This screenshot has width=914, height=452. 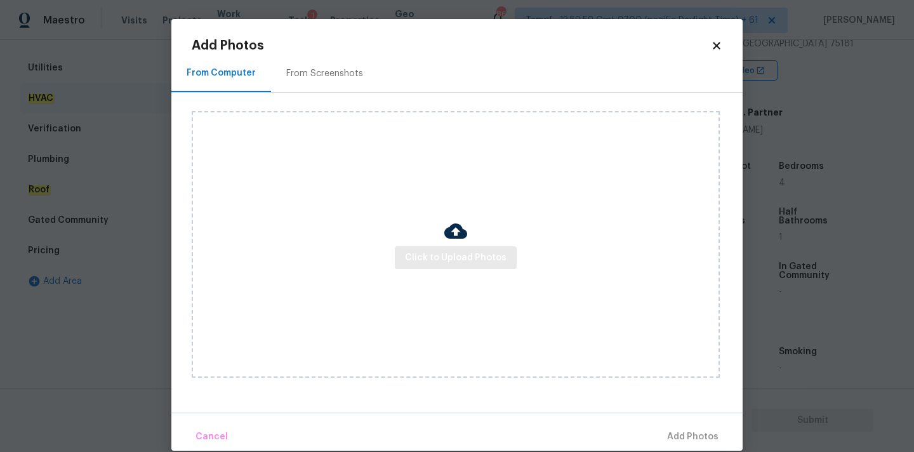 I want to click on button: Cancel, so click(x=211, y=437).